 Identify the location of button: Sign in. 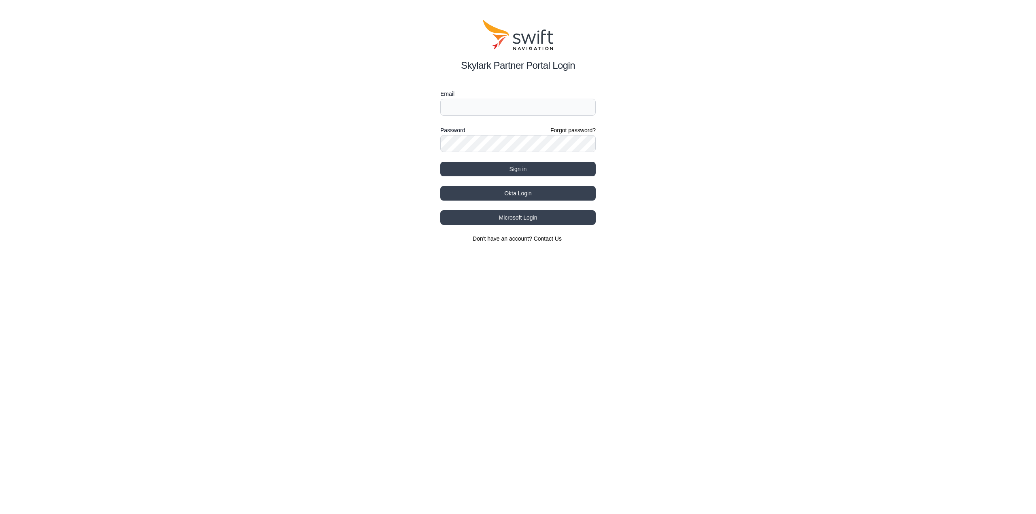
(518, 169).